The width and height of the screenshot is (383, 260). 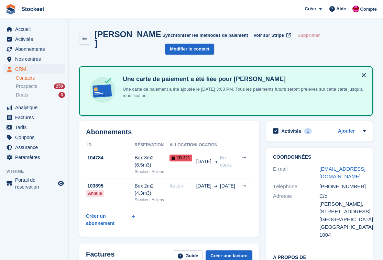 What do you see at coordinates (61, 95) in the screenshot?
I see `div: 3` at bounding box center [61, 95].